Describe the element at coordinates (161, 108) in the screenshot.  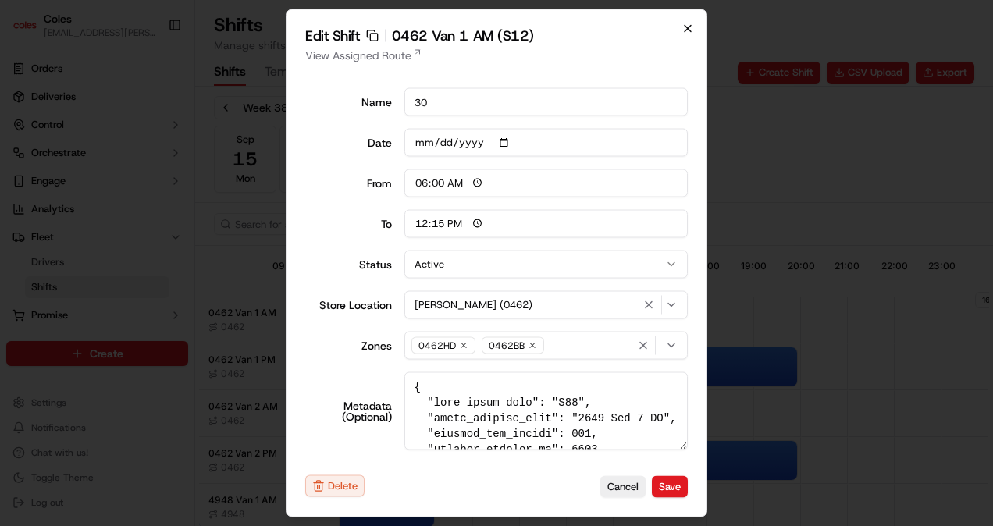
I see `input: Got a question? Start typing here...` at that location.